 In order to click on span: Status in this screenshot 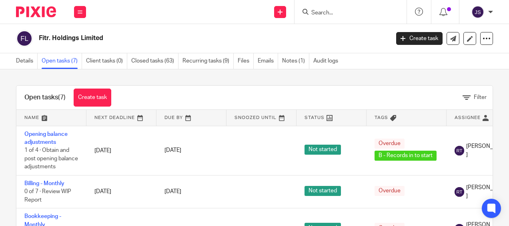, I will do `click(314, 117)`.